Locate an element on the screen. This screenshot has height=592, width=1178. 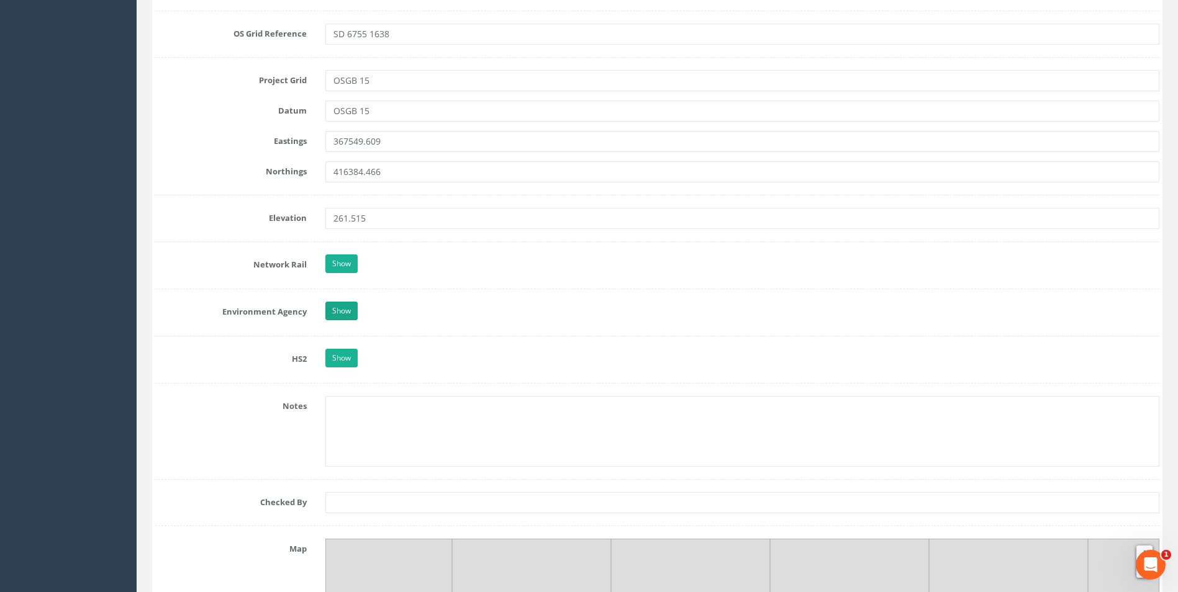
label: Northings is located at coordinates (231, 169).